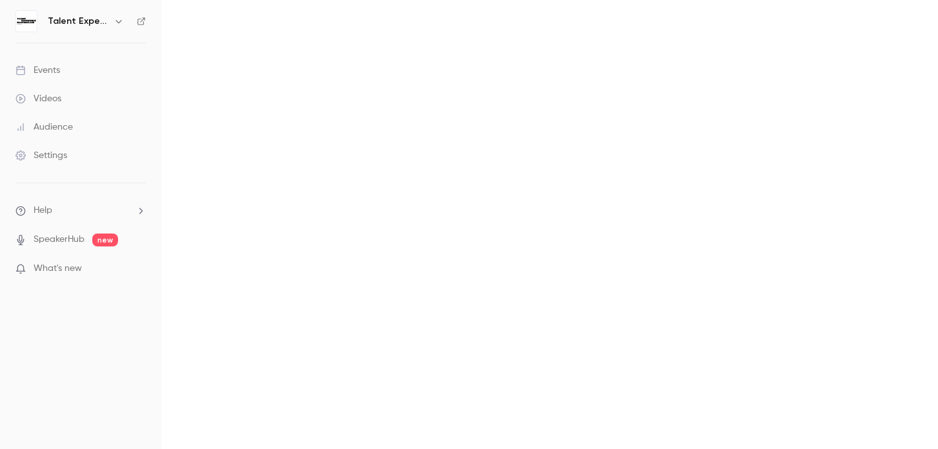 This screenshot has height=449, width=938. Describe the element at coordinates (41, 156) in the screenshot. I see `div: Settings` at that location.